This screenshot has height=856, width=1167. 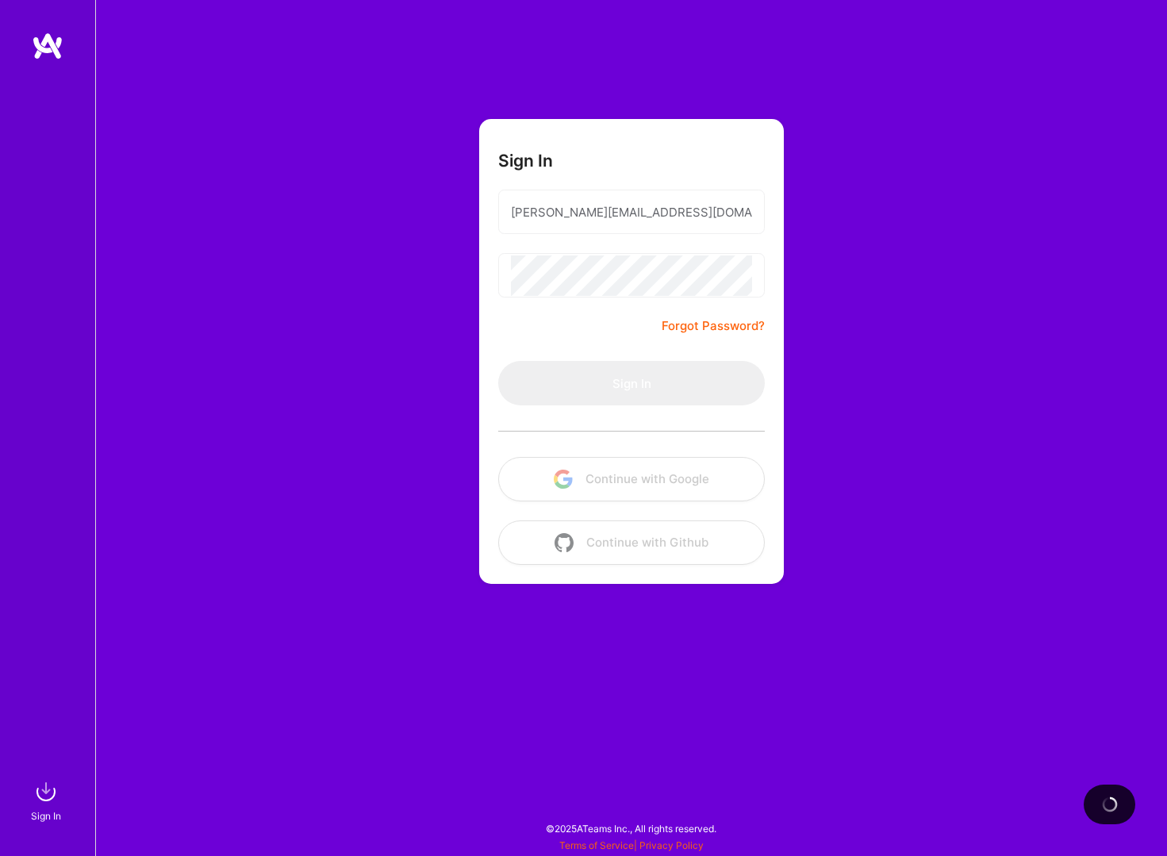 What do you see at coordinates (713, 326) in the screenshot?
I see `a: Forgot Password?` at bounding box center [713, 326].